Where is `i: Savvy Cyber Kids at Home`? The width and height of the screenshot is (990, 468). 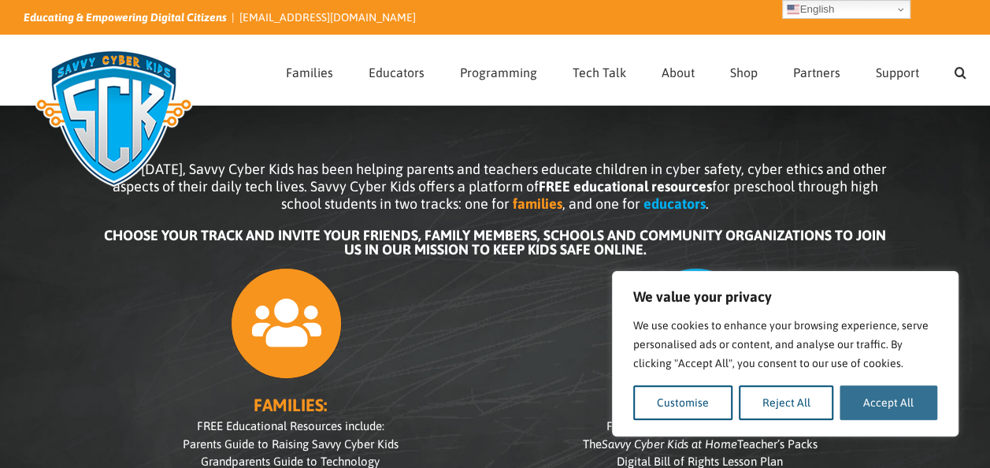
i: Savvy Cyber Kids at Home is located at coordinates (669, 443).